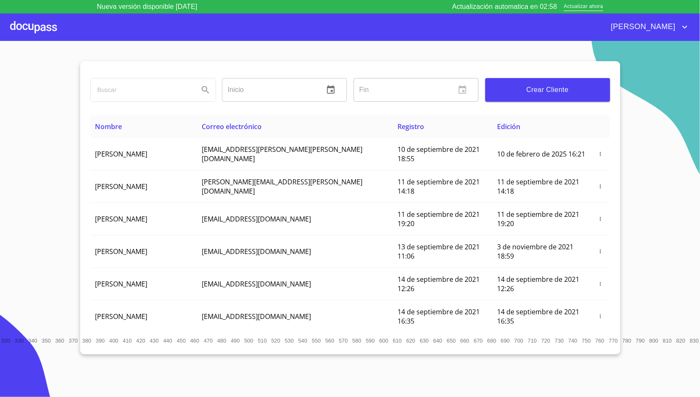 This screenshot has width=700, height=397. Describe the element at coordinates (87, 341) in the screenshot. I see `button: 380` at that location.